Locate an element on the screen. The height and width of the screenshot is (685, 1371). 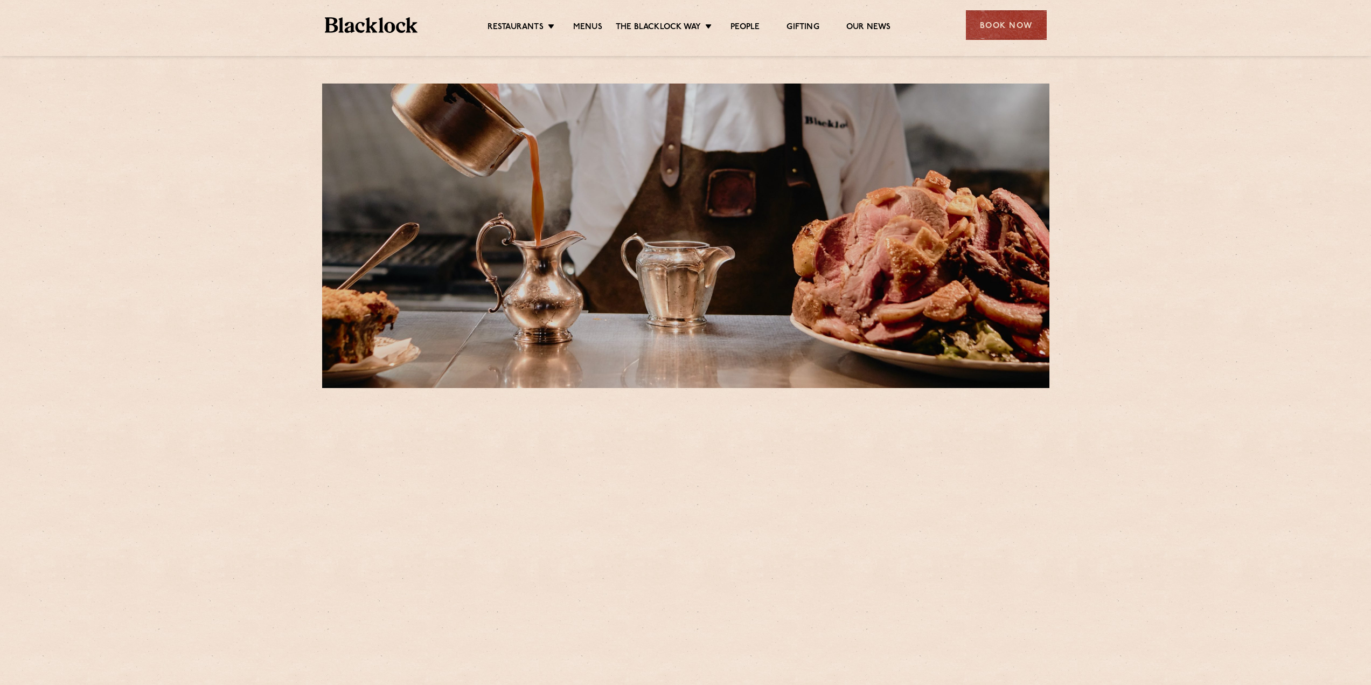
a: The Blacklock Way is located at coordinates (658, 28).